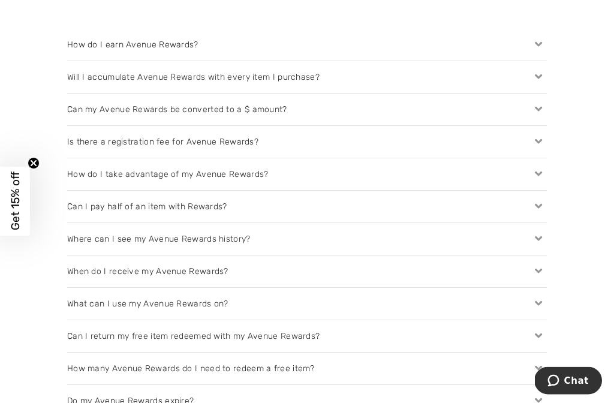 The width and height of the screenshot is (614, 403). Describe the element at coordinates (307, 239) in the screenshot. I see `div: Where can I see my Avenue Rewards history?` at that location.